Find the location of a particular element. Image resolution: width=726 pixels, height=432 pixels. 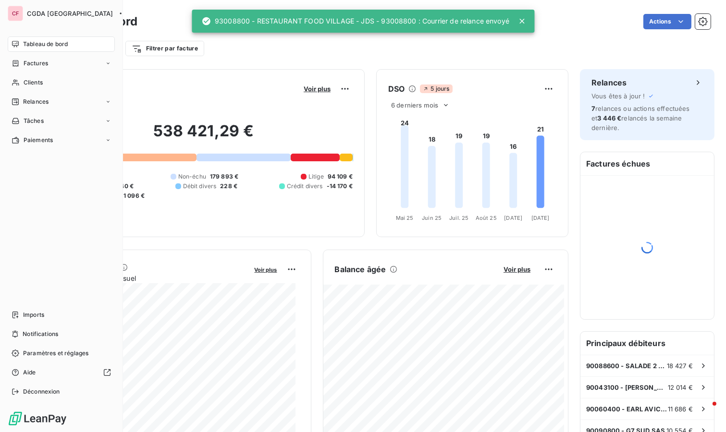

span: Imports is located at coordinates (34, 315).